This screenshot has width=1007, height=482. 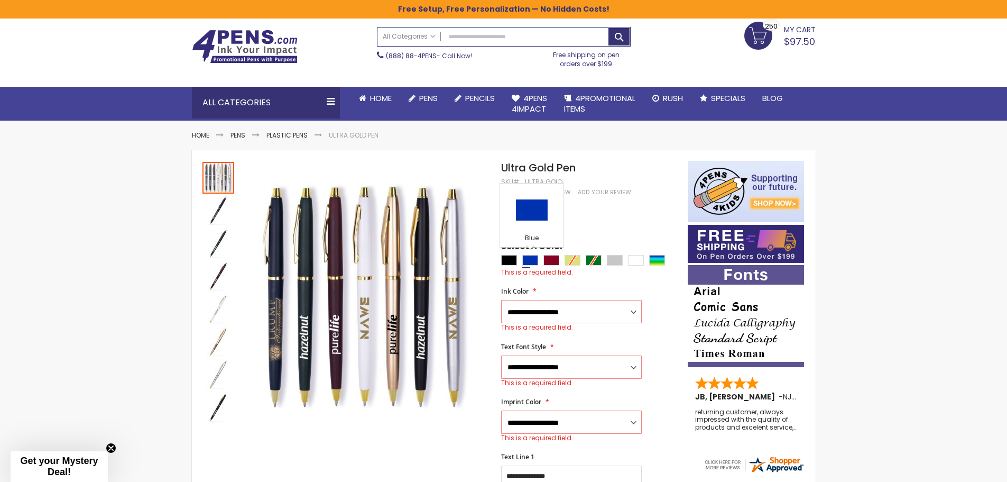 I want to click on div: Assorted, so click(x=657, y=260).